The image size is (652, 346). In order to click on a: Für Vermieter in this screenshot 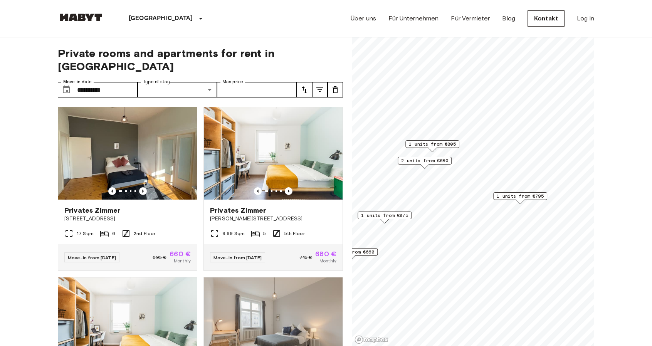, I will do `click(470, 19)`.